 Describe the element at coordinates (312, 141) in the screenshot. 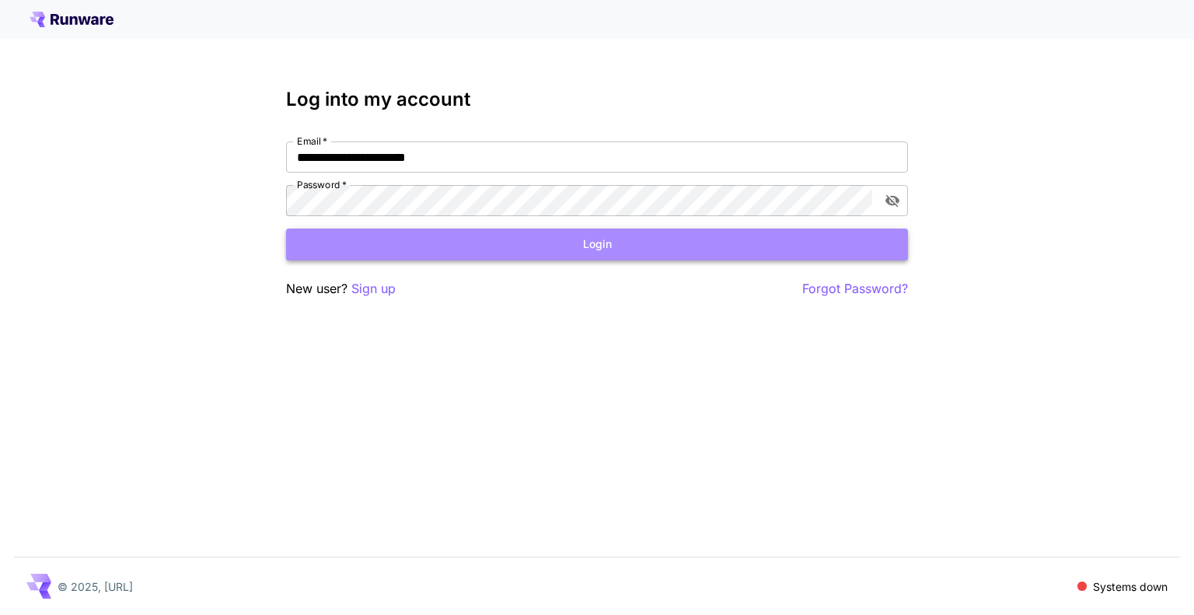

I see `label: Email` at that location.